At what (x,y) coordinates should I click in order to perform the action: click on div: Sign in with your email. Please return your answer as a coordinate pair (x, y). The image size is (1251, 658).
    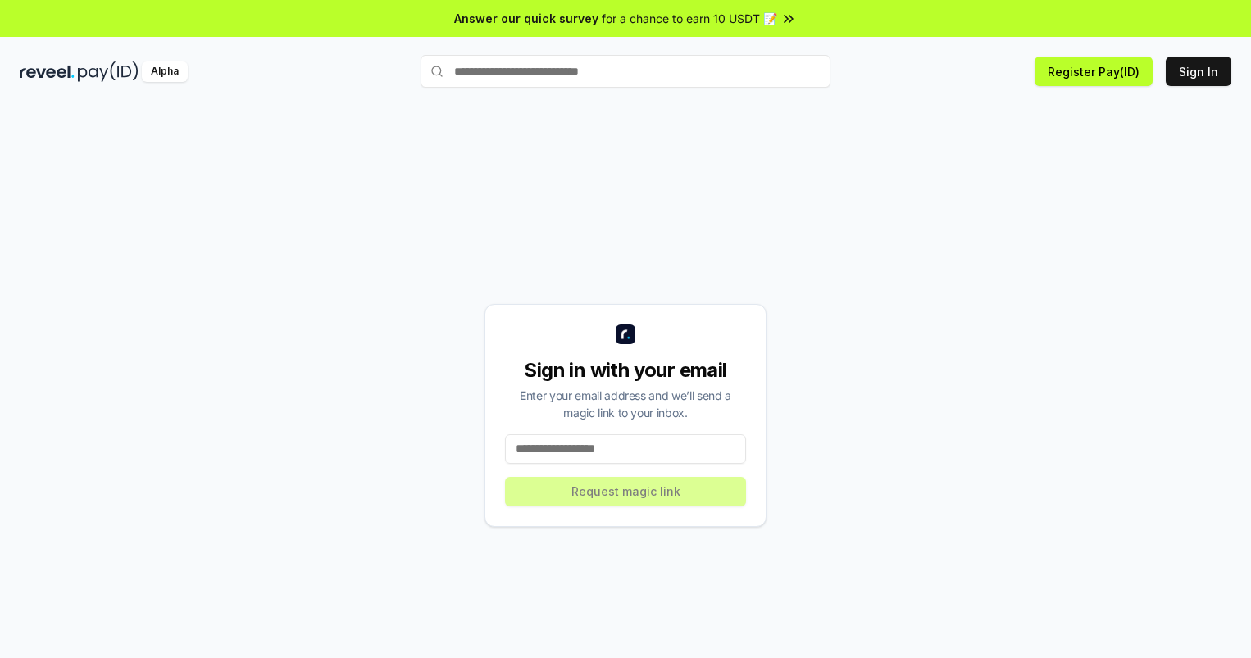
    Looking at the image, I should click on (626, 371).